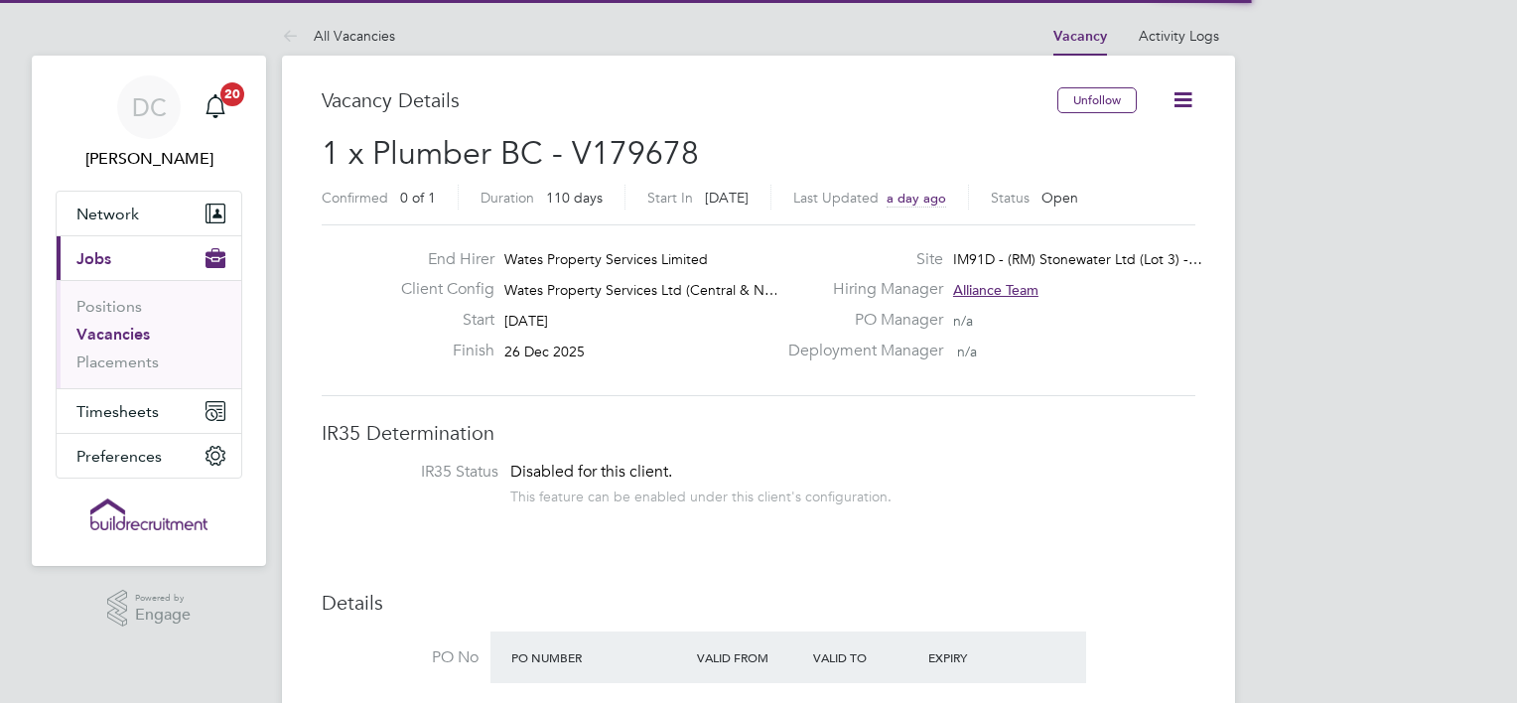 This screenshot has height=703, width=1517. I want to click on button: Timesheets, so click(149, 411).